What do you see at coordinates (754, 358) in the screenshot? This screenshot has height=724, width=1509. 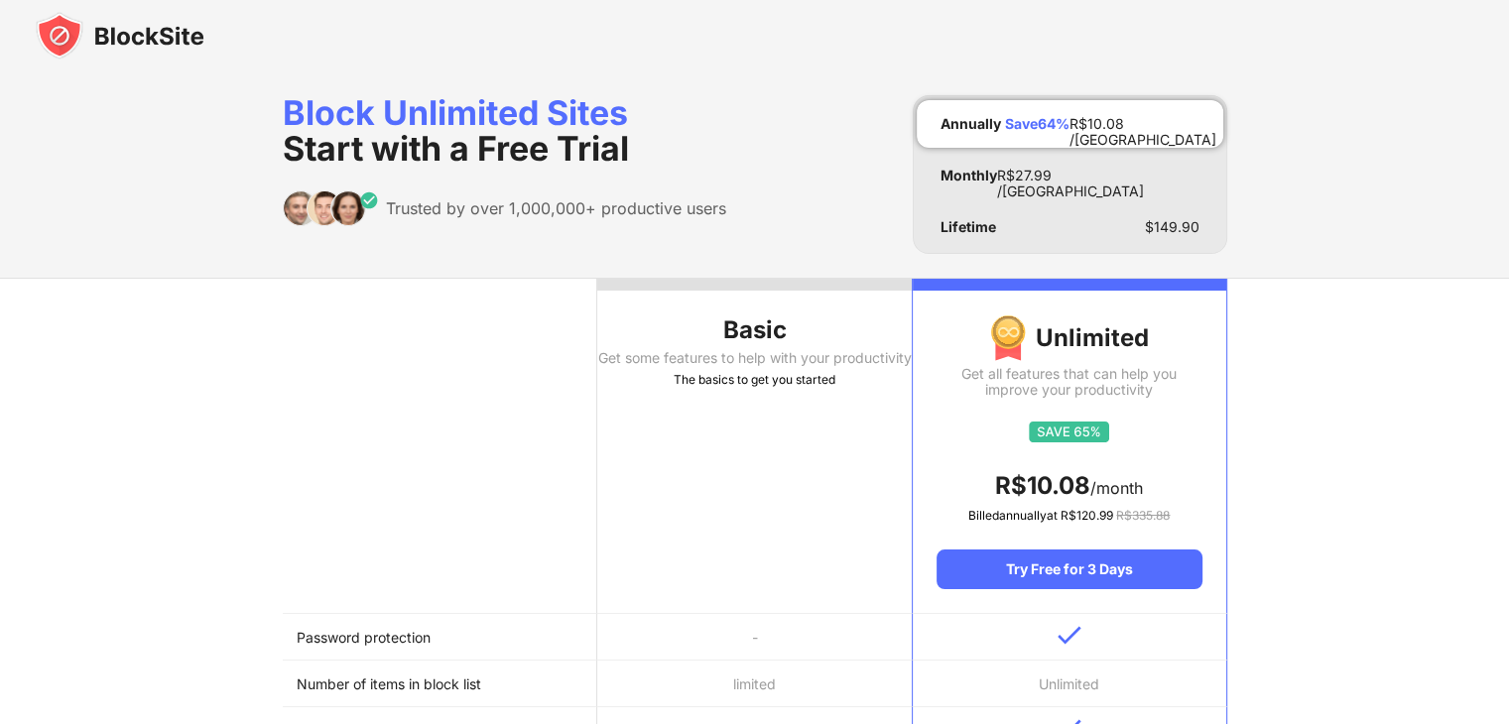 I see `div: Get some features to help with your productivity` at bounding box center [754, 358].